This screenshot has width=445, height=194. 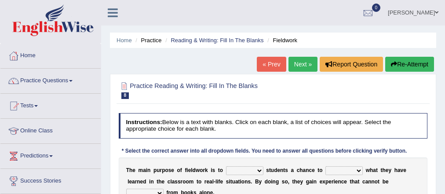 What do you see at coordinates (384, 181) in the screenshot?
I see `b: b` at bounding box center [384, 181].